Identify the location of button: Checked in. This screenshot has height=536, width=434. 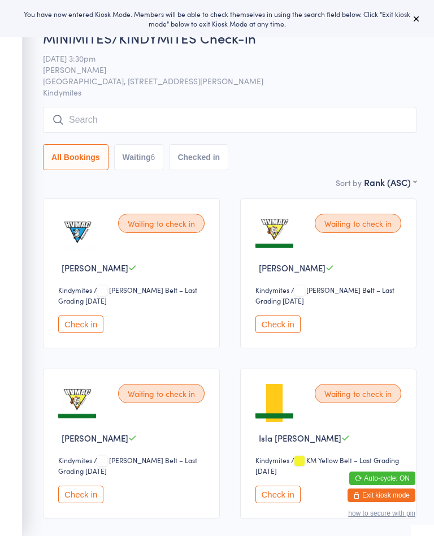
(198, 157).